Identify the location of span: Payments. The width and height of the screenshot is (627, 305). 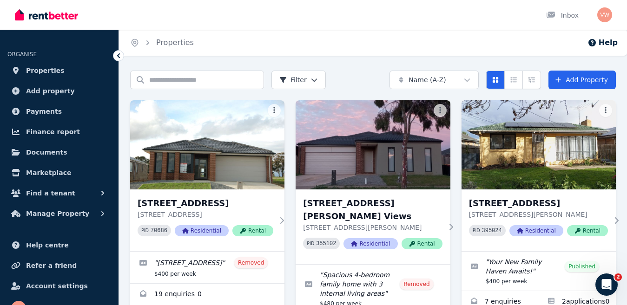
(44, 112).